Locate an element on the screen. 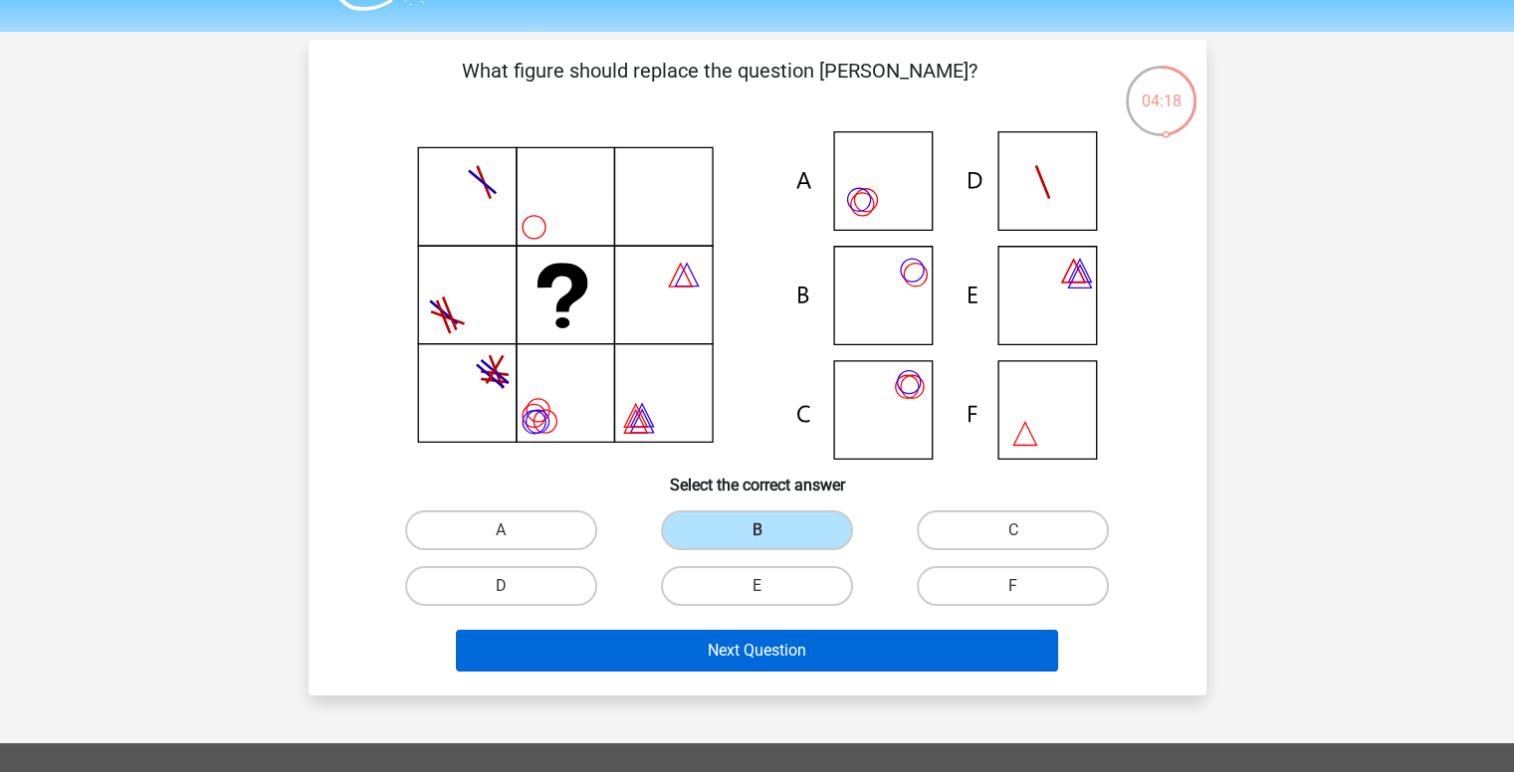 Image resolution: width=1514 pixels, height=772 pixels. label: C is located at coordinates (1012, 531).